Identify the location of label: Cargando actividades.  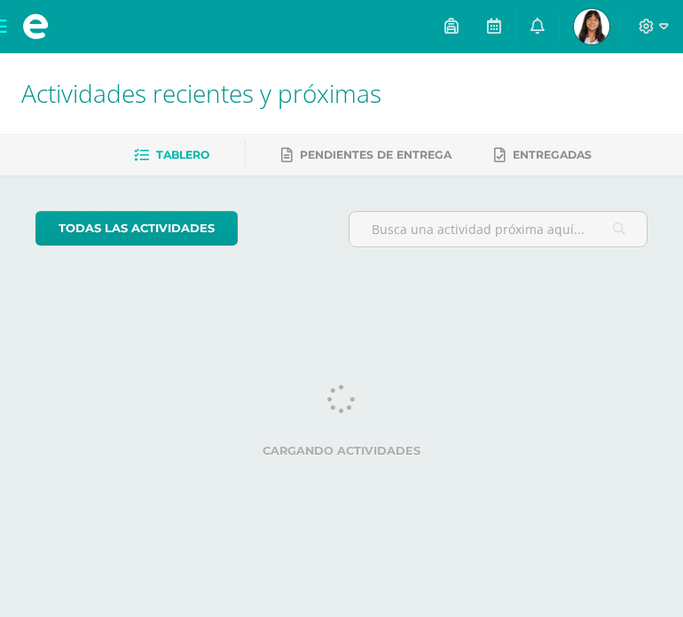
(341, 451).